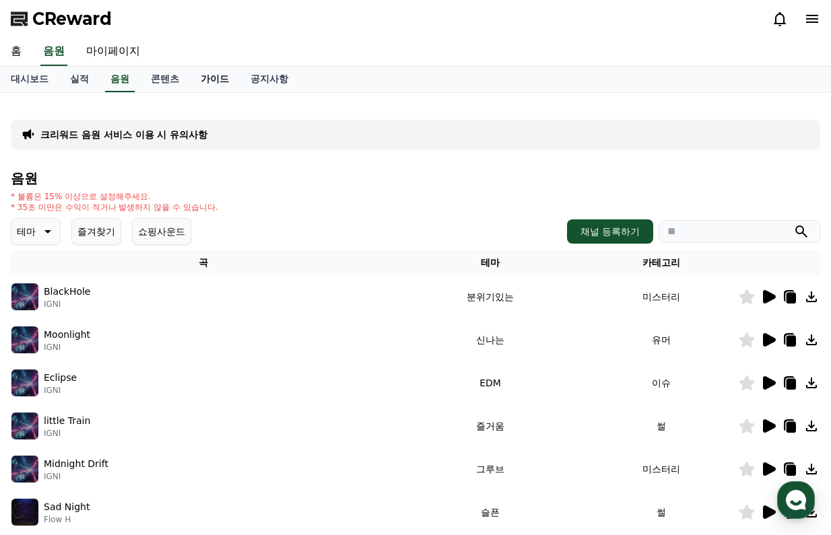 This screenshot has height=535, width=831. What do you see at coordinates (46, 440) in the screenshot?
I see `a: 홈` at bounding box center [46, 440].